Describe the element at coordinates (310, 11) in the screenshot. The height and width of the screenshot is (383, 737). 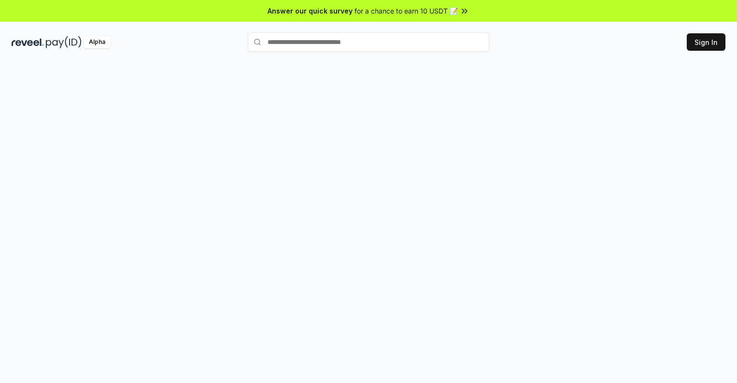
I see `span: Answer our quick survey` at that location.